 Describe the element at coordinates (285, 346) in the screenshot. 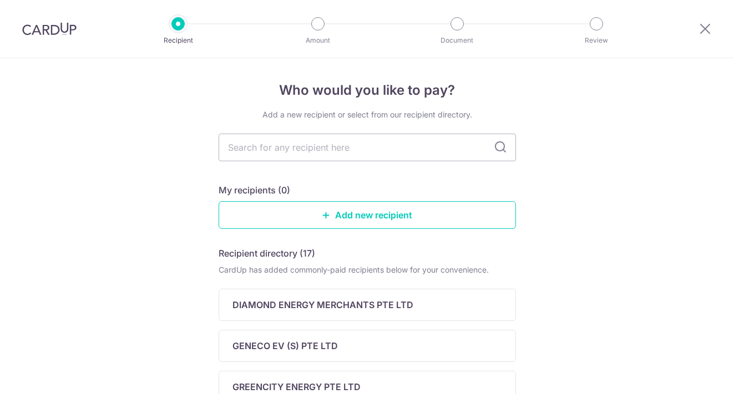

I see `p: GENECO EV (S) PTE LTD` at that location.